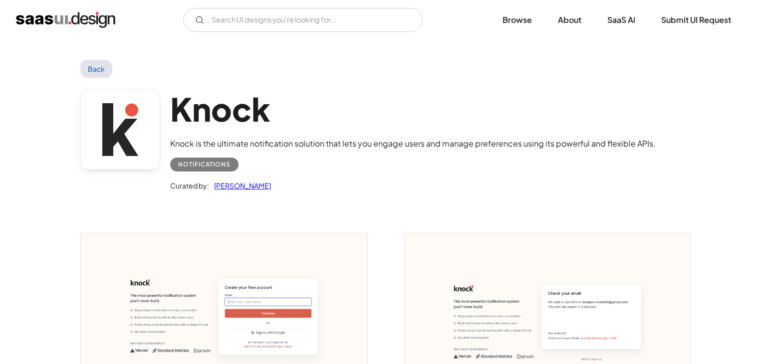  I want to click on div: Curated by:, so click(190, 186).